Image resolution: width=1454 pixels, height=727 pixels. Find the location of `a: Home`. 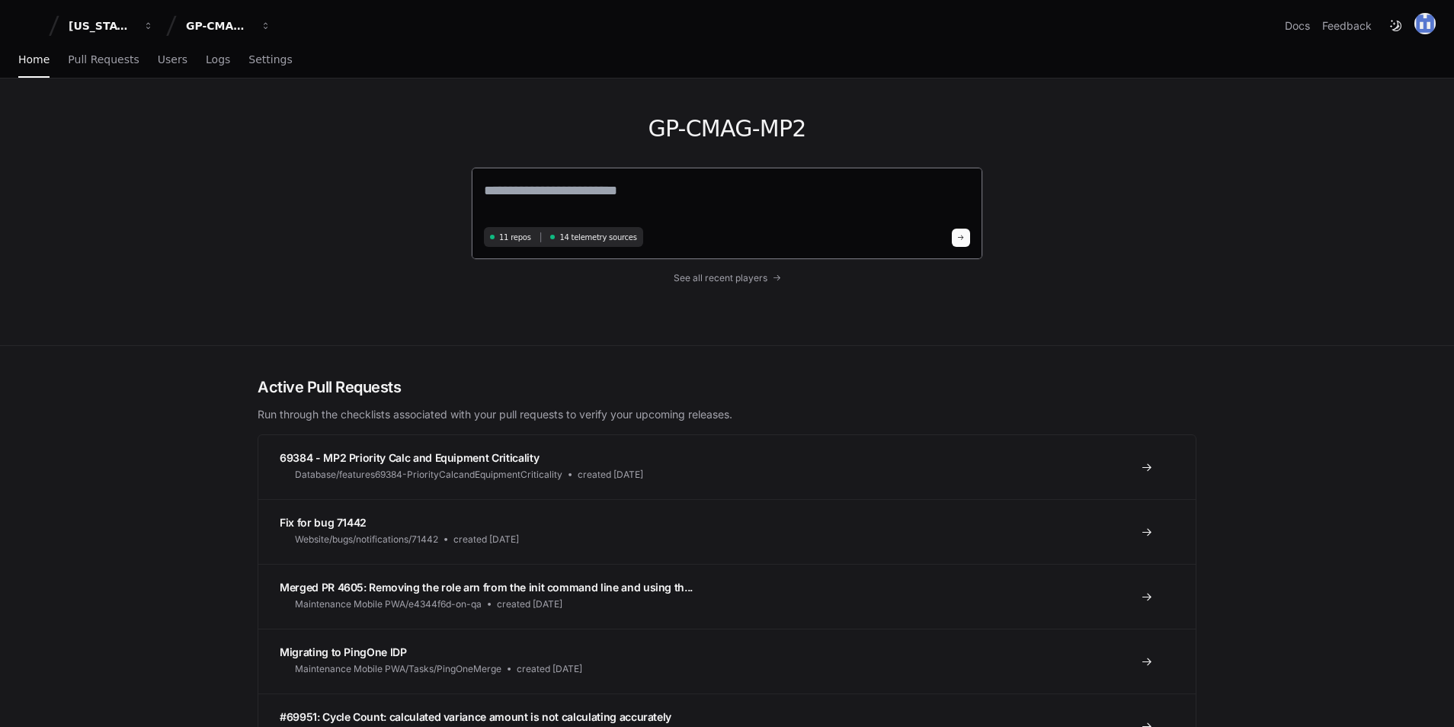

a: Home is located at coordinates (34, 60).